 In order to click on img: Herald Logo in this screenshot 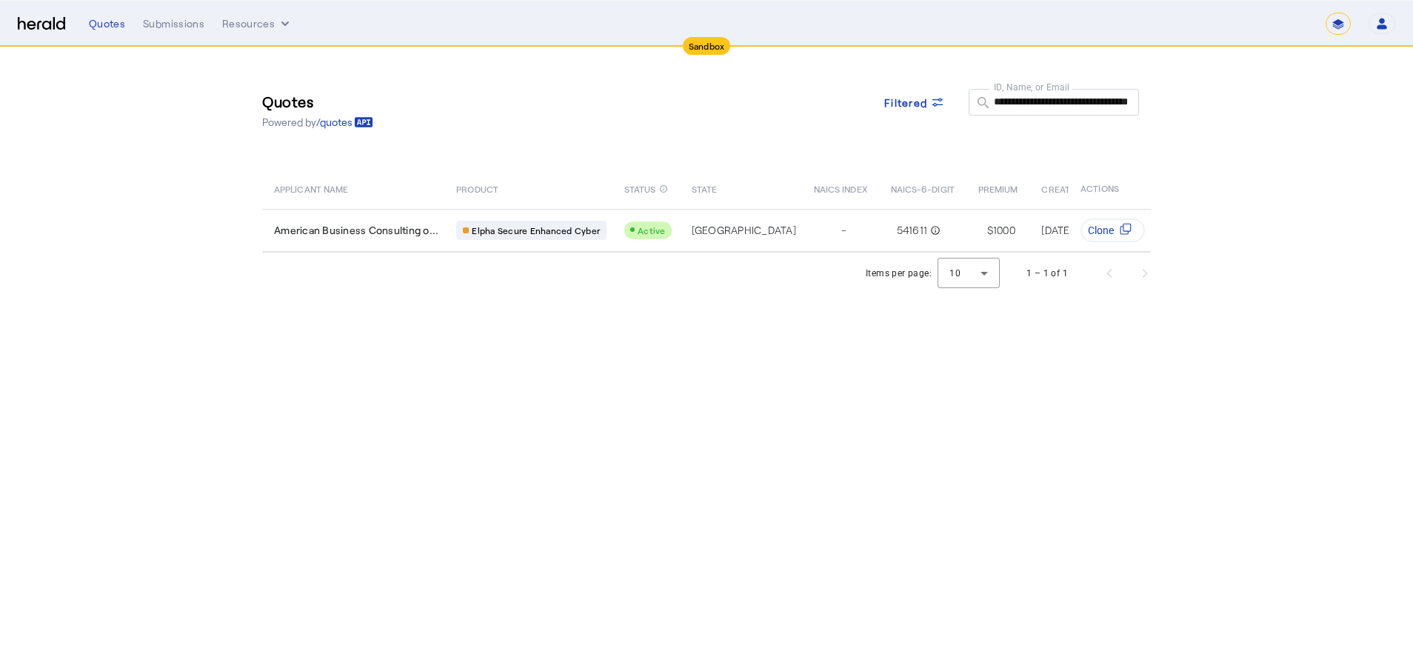, I will do `click(41, 24)`.